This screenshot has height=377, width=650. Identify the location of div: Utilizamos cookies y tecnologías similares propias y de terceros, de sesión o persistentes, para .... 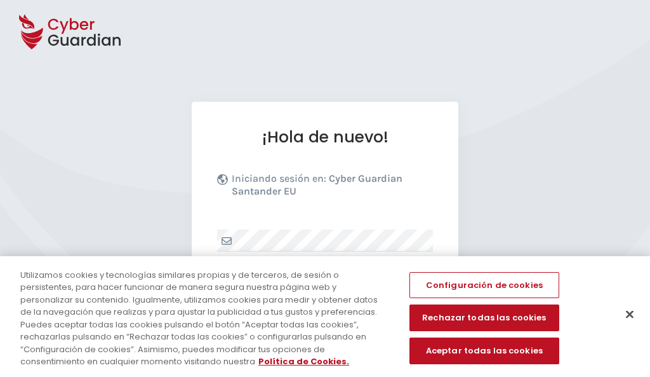
(205, 318).